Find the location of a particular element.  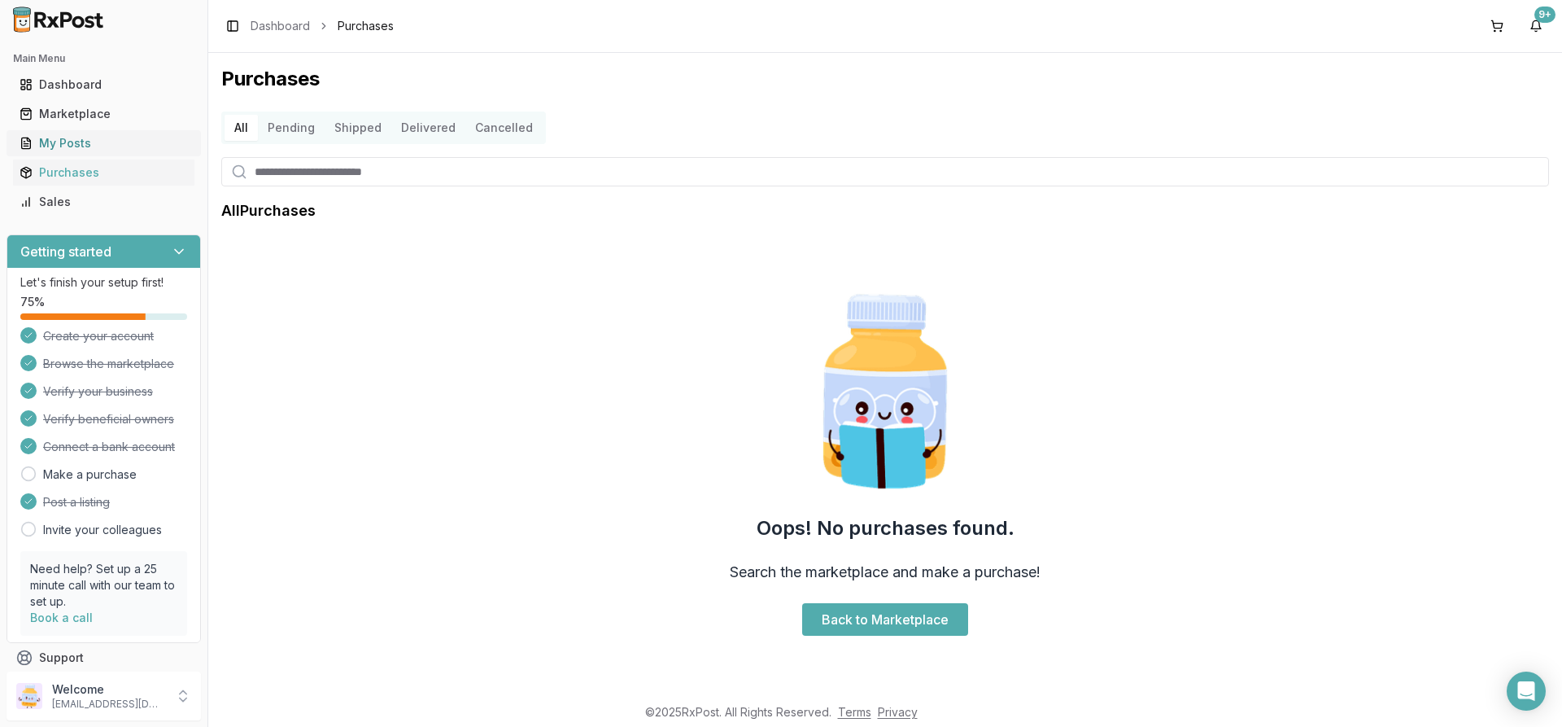

h3: Getting started is located at coordinates (66, 251).